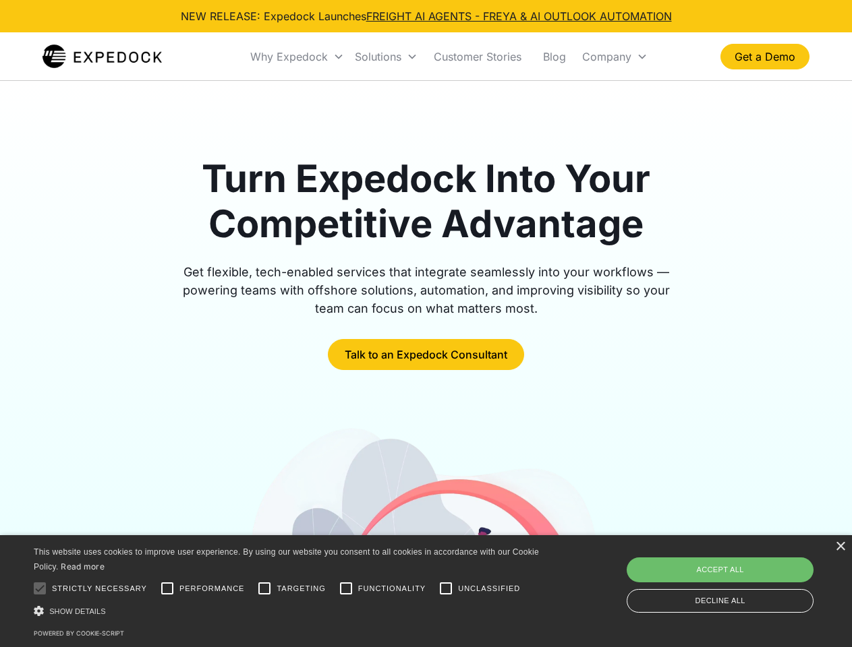  Describe the element at coordinates (477, 57) in the screenshot. I see `a: Customer Stories` at that location.